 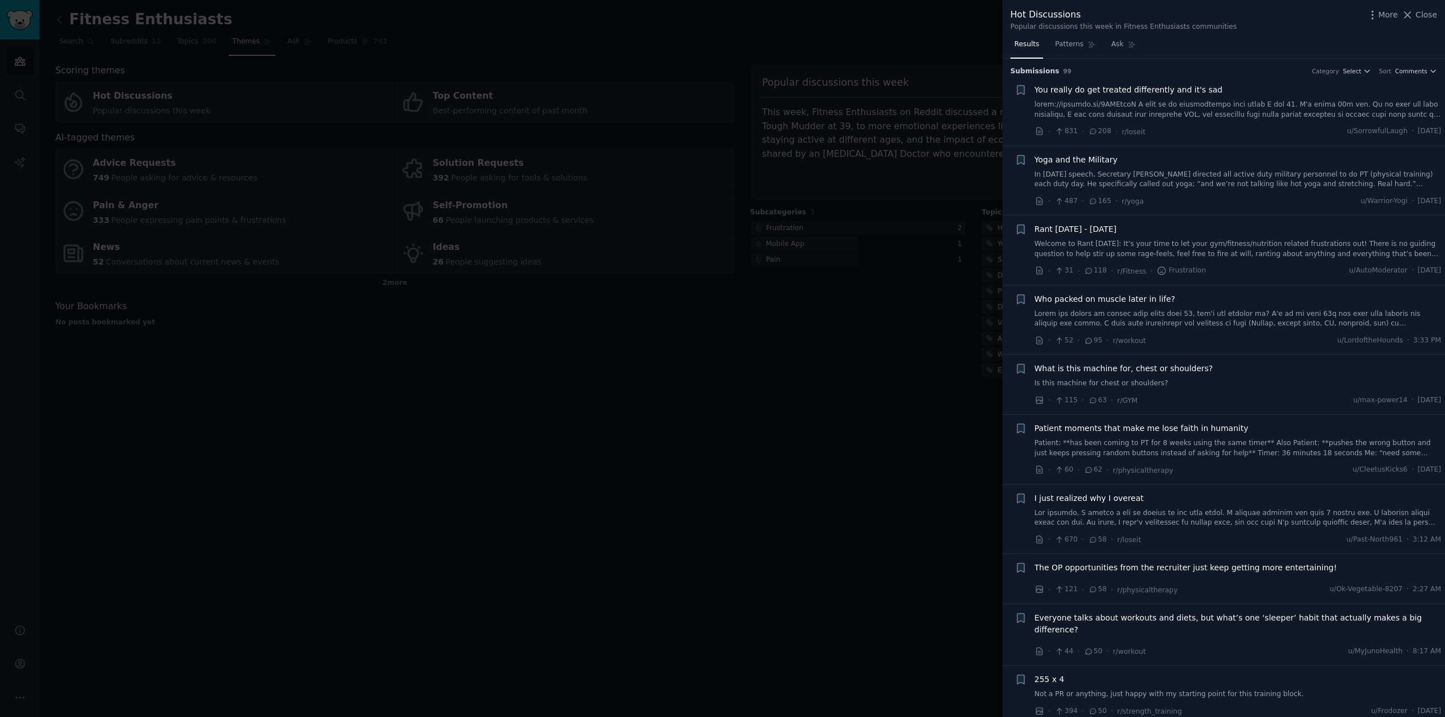 I want to click on span: 118, so click(x=1095, y=271).